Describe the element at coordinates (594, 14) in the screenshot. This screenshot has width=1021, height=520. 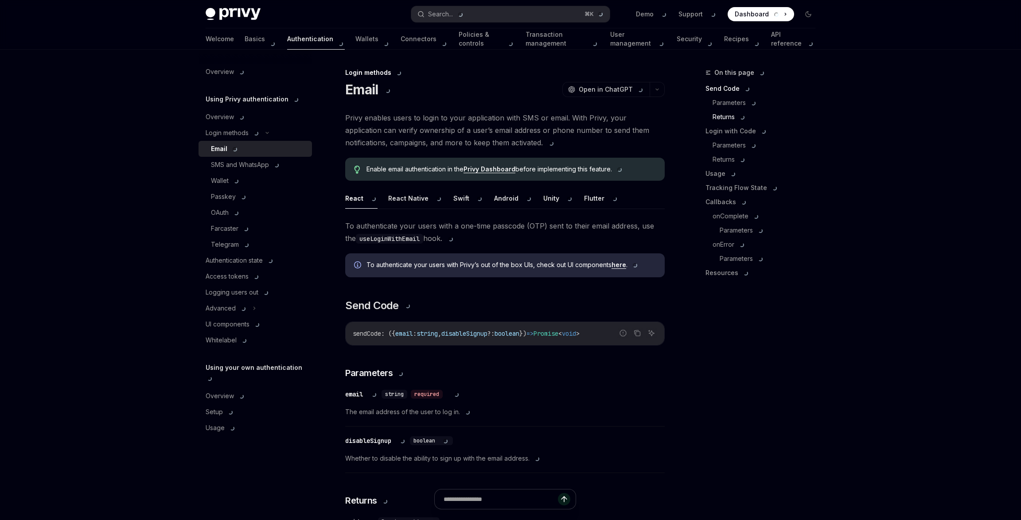
I see `span: ⌘ K` at that location.